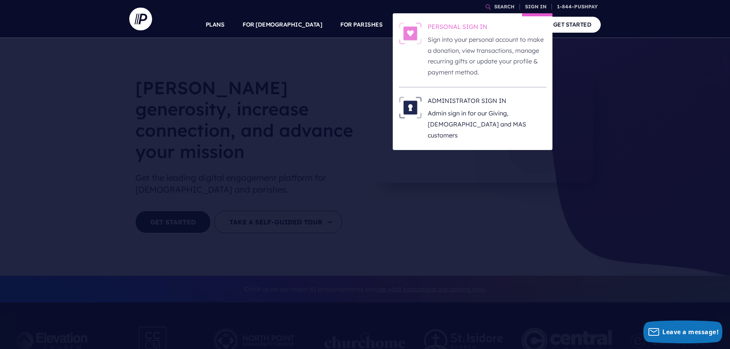 This screenshot has width=730, height=349. What do you see at coordinates (410, 108) in the screenshot?
I see `img: ADMINISTRATOR SIGN IN - Illustration` at bounding box center [410, 108].